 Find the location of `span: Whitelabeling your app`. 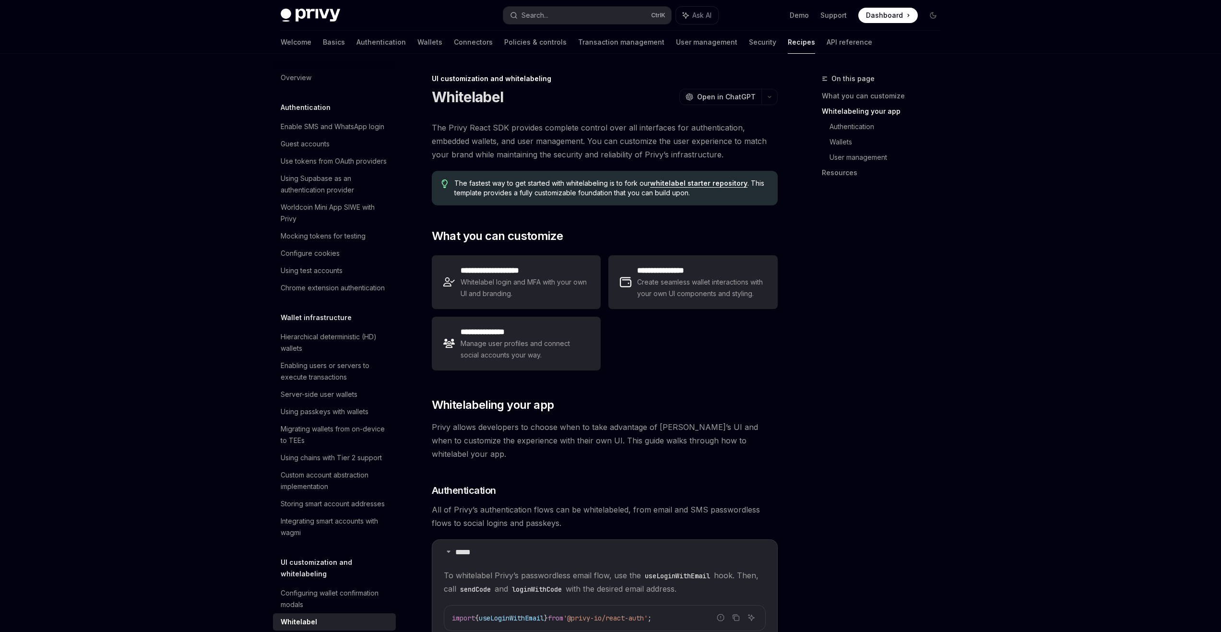

span: Whitelabeling your app is located at coordinates (493, 405).